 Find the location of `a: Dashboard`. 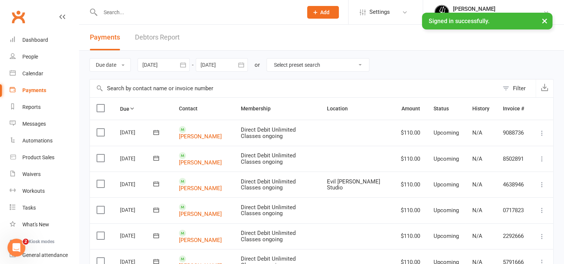

a: Dashboard is located at coordinates (44, 40).